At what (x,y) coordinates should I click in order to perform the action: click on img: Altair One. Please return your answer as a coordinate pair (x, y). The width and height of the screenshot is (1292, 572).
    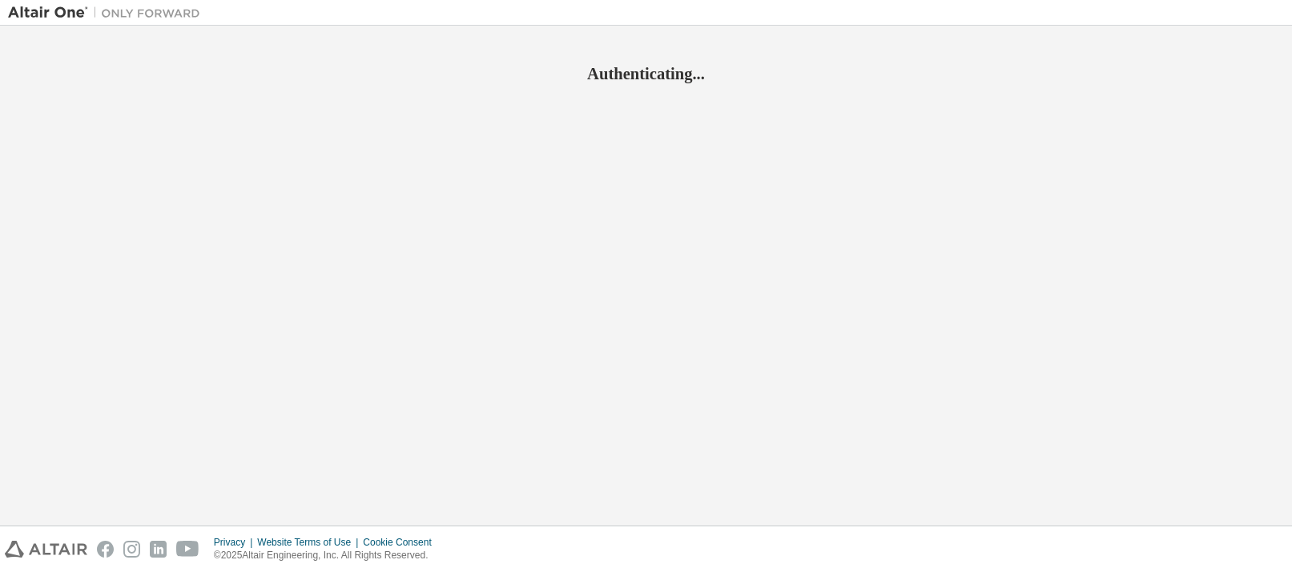
    Looking at the image, I should click on (108, 13).